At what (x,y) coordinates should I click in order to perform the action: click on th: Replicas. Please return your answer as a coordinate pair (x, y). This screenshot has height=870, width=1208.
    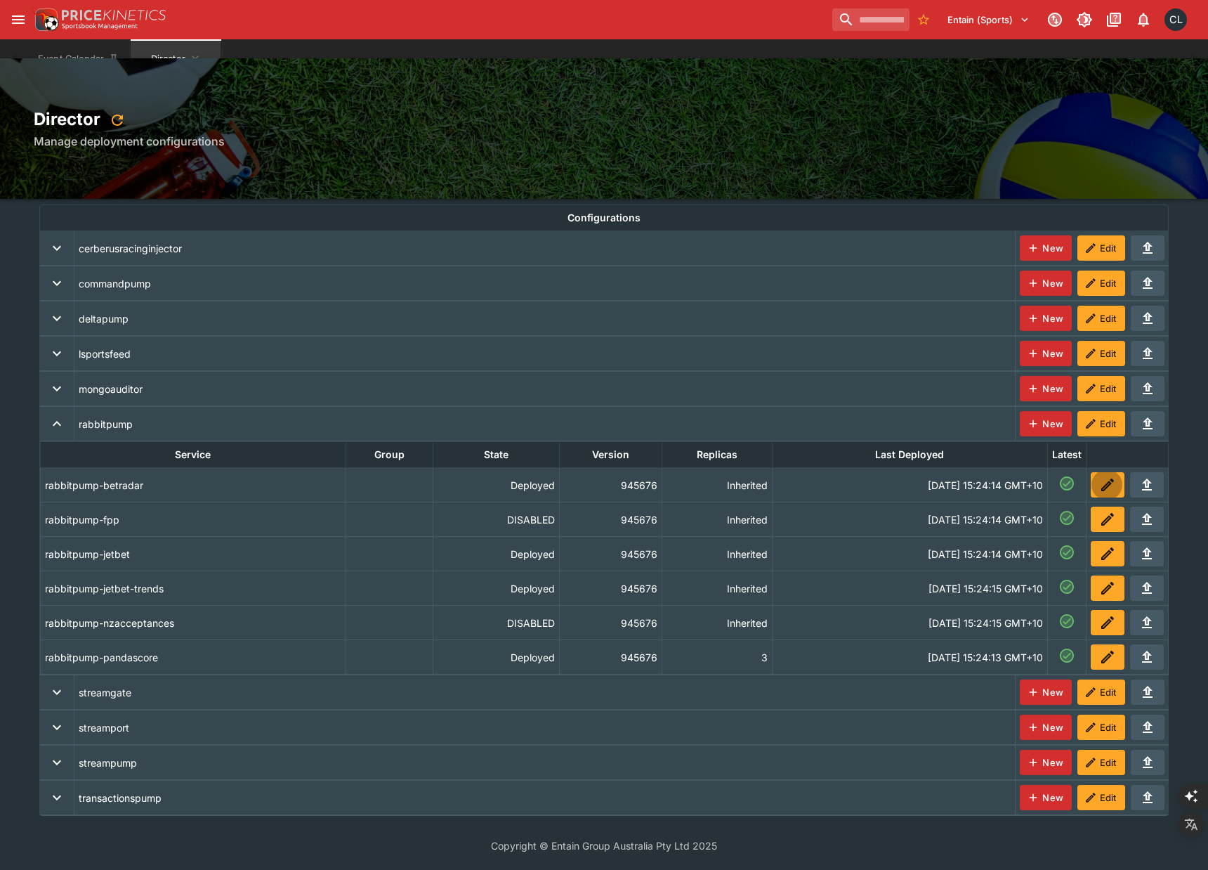
    Looking at the image, I should click on (717, 455).